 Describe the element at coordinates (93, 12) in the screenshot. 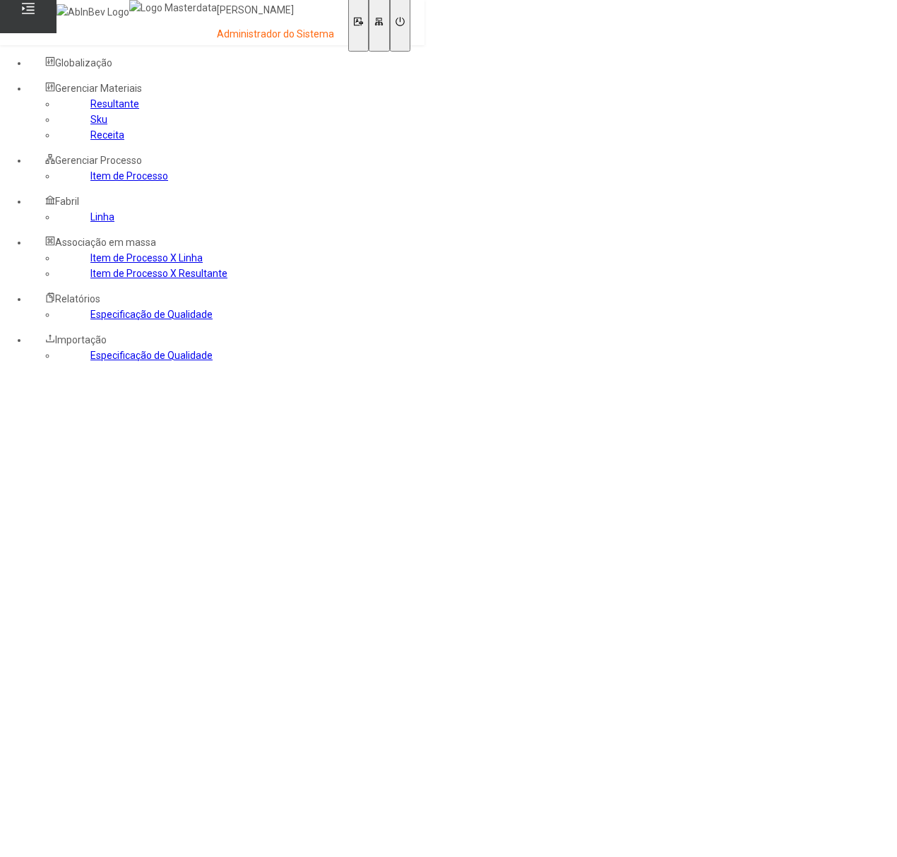

I see `img: AbInBev Logo` at that location.